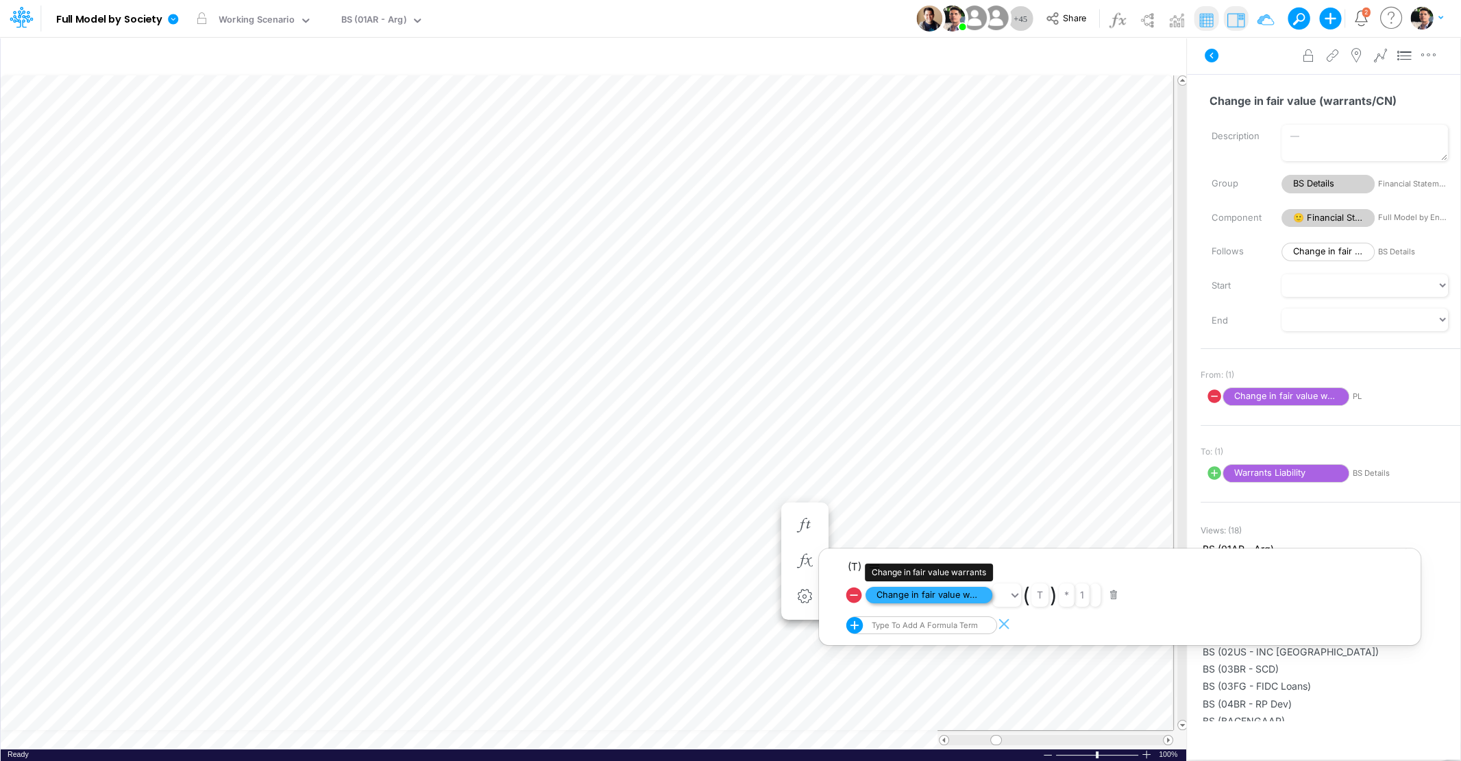 The width and height of the screenshot is (1461, 761). I want to click on label: Start, so click(1236, 286).